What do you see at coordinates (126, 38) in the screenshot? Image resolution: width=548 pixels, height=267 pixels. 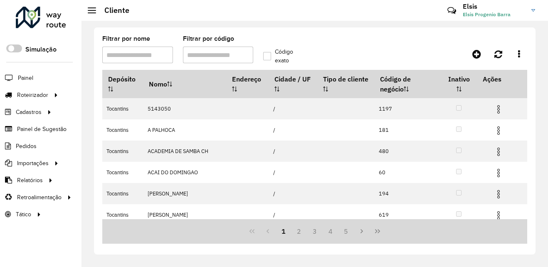 I see `font: Filtrar por nome` at bounding box center [126, 38].